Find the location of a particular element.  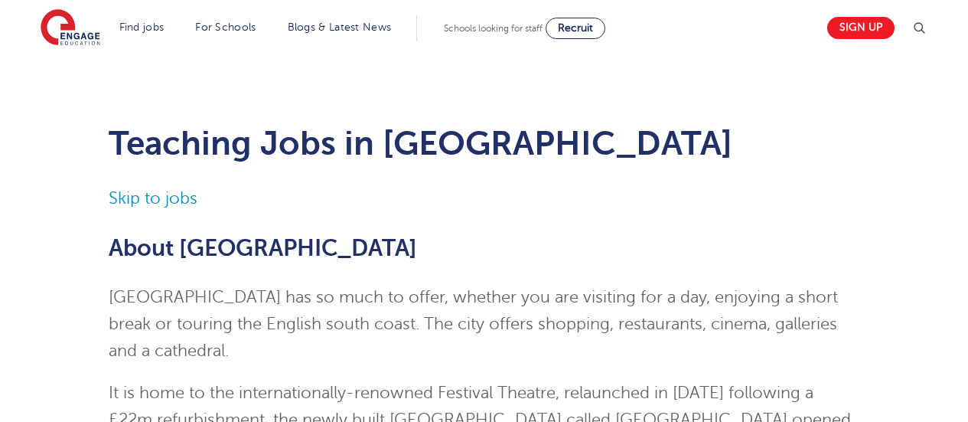

a: For Schools is located at coordinates (225, 27).